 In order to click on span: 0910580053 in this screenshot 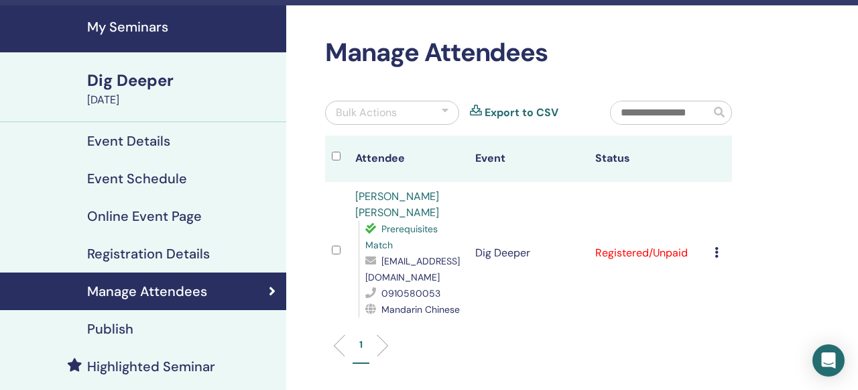, I will do `click(411, 293)`.